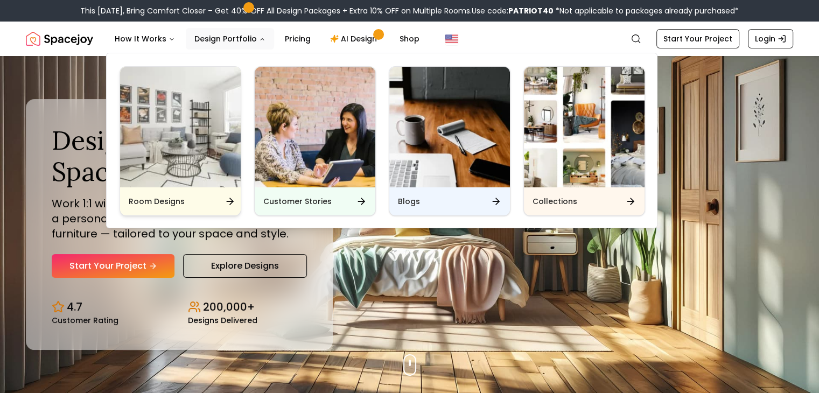 This screenshot has width=819, height=393. Describe the element at coordinates (452, 39) in the screenshot. I see `img: United States` at that location.